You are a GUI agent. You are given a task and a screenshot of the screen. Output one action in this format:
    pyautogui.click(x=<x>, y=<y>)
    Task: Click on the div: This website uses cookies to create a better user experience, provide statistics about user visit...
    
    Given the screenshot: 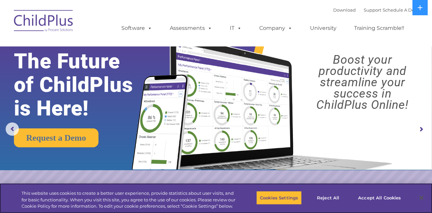 What is the action you would take?
    pyautogui.click(x=130, y=200)
    